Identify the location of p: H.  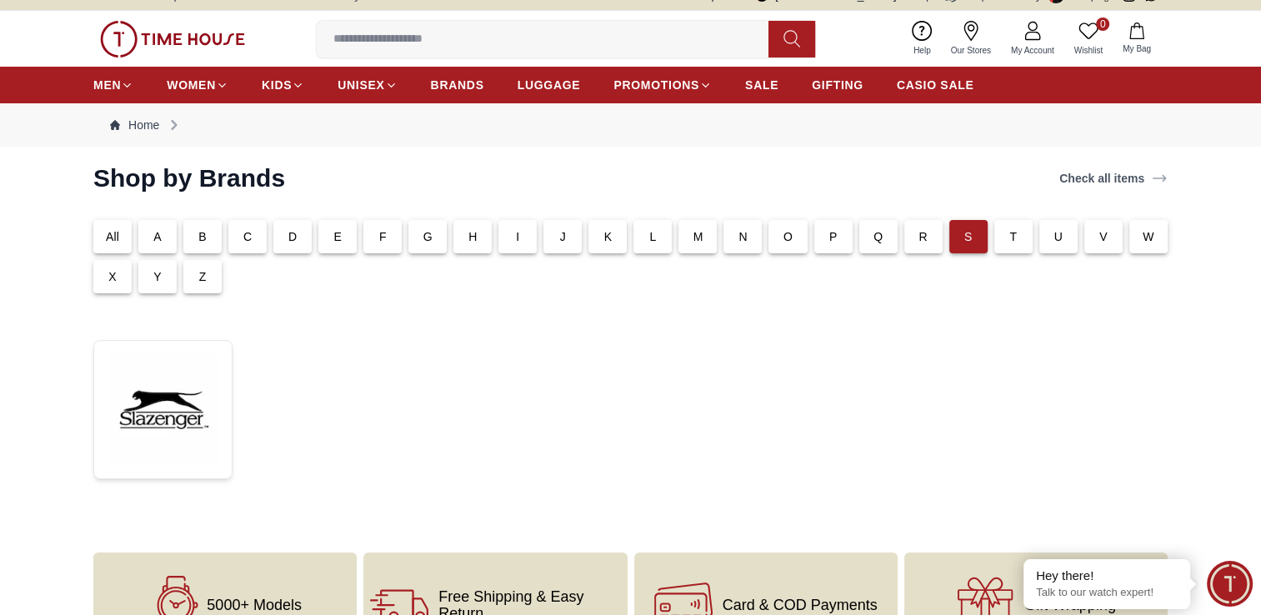
(473, 237).